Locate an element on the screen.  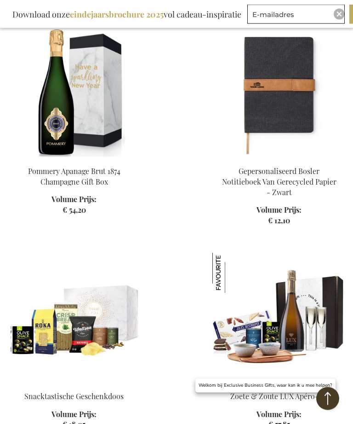
a: Personalised Bosler Recycled Paper Notebook - Black is located at coordinates (279, 159).